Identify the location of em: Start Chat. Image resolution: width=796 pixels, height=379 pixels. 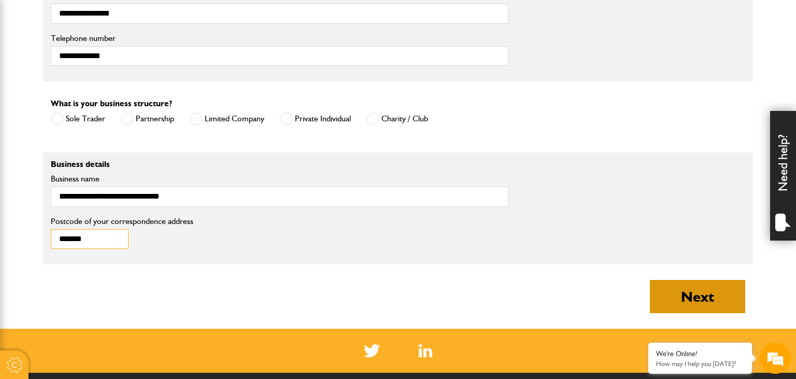
(164, 304).